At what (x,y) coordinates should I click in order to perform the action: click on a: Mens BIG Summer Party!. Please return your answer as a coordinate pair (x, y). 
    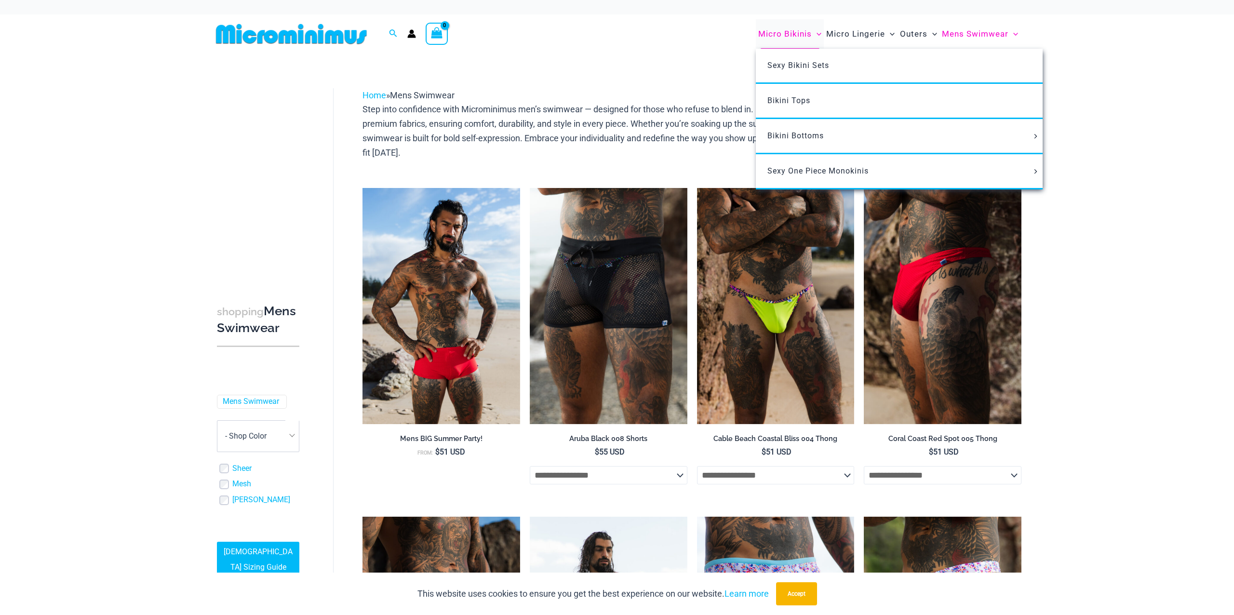
    Looking at the image, I should click on (441, 441).